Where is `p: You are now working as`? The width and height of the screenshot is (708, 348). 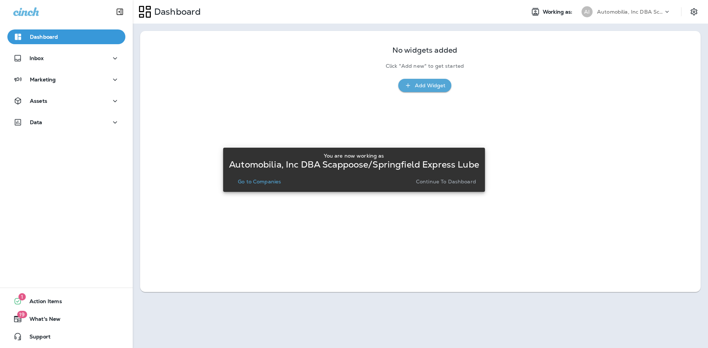 p: You are now working as is located at coordinates (354, 156).